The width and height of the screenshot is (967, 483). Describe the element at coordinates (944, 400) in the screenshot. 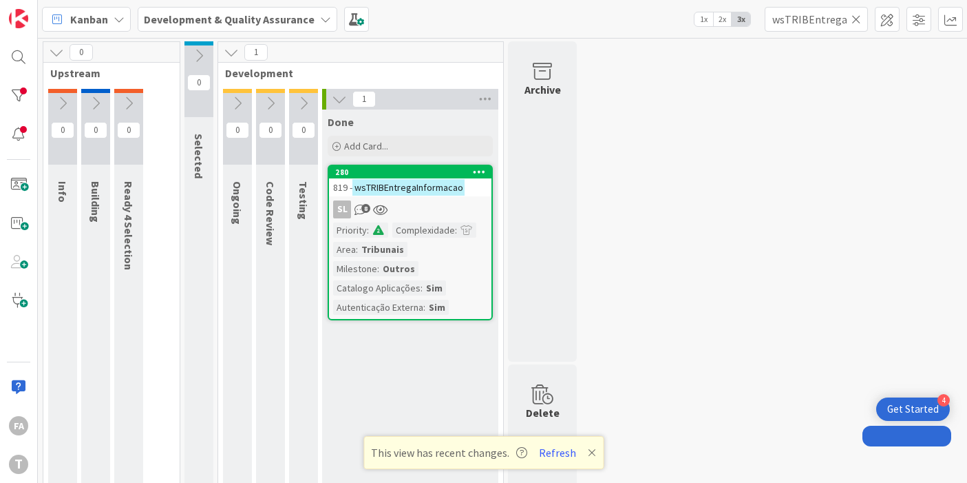

I see `div: 4` at that location.